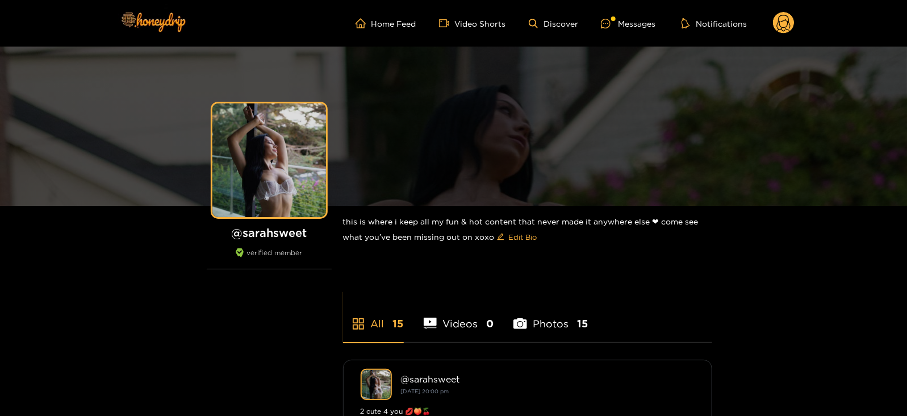  Describe the element at coordinates (269, 232) in the screenshot. I see `h1: @ sarahsweet` at that location.